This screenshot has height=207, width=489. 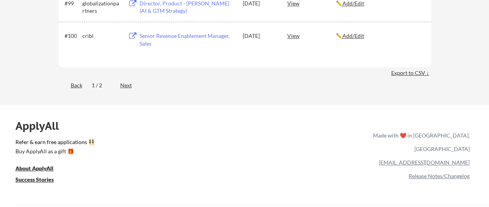 I want to click on div: #100, so click(x=72, y=36).